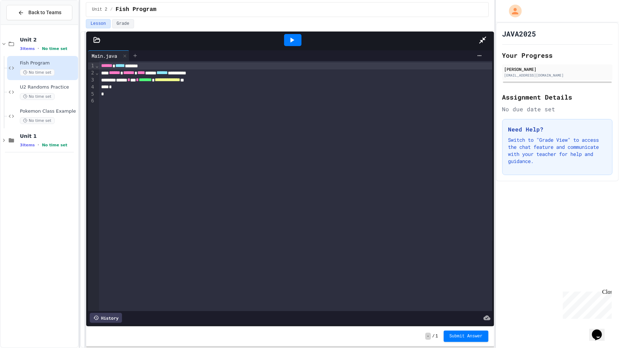 Image resolution: width=619 pixels, height=348 pixels. What do you see at coordinates (92, 80) in the screenshot?
I see `div: 3` at bounding box center [92, 80].